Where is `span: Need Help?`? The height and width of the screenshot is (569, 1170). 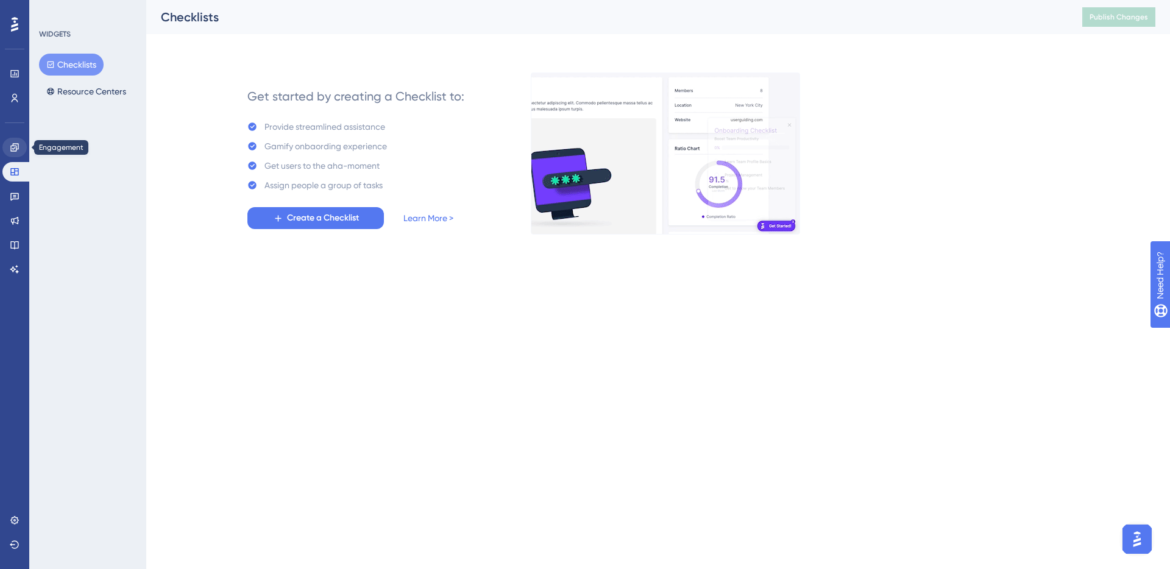 span: Need Help? is located at coordinates (52, 10).